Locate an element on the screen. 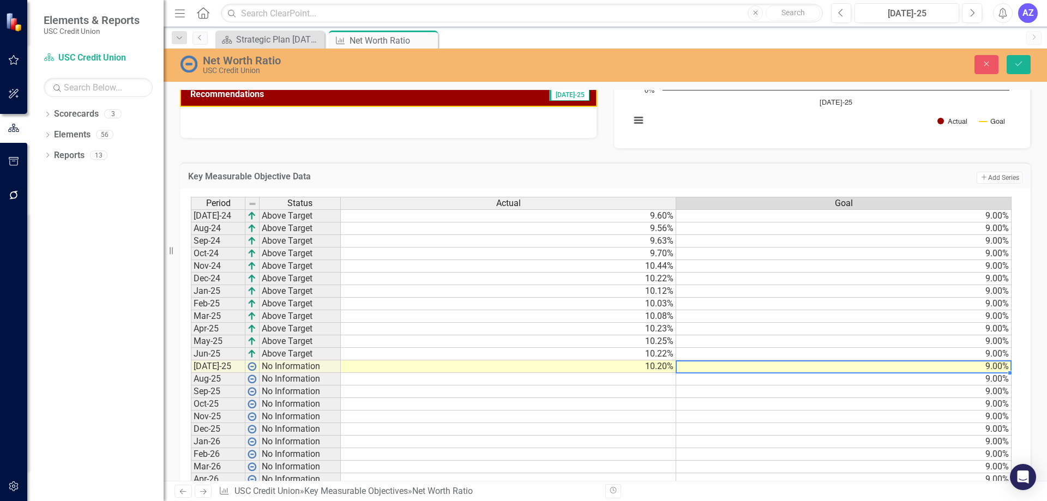 This screenshot has height=501, width=1047. td: May-25 is located at coordinates (218, 341).